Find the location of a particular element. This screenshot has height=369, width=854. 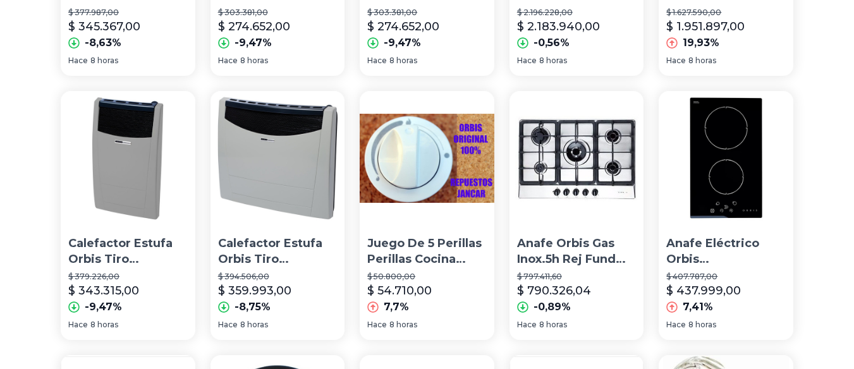

p: $ 345.367,00 is located at coordinates (104, 27).